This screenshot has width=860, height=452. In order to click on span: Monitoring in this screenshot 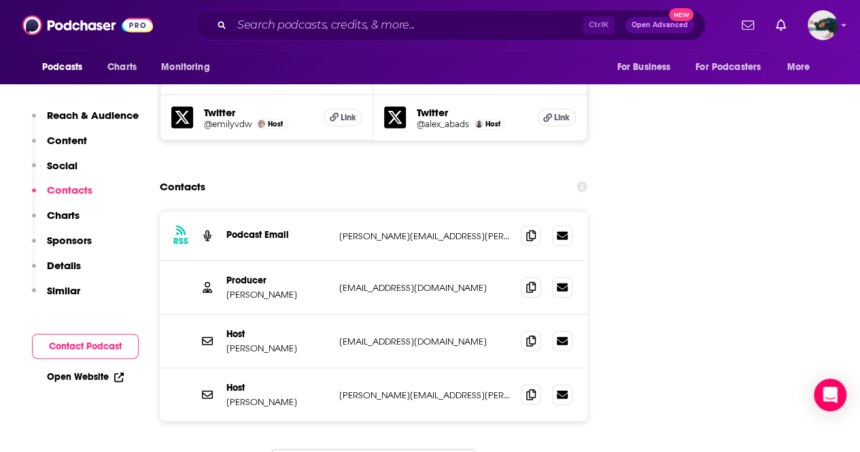, I will do `click(185, 67)`.